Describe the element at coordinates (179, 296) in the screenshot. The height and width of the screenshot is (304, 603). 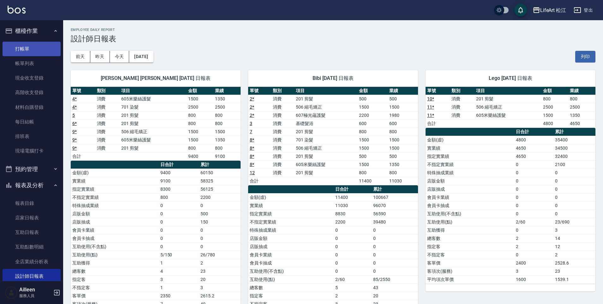
I see `td: 2350` at that location.